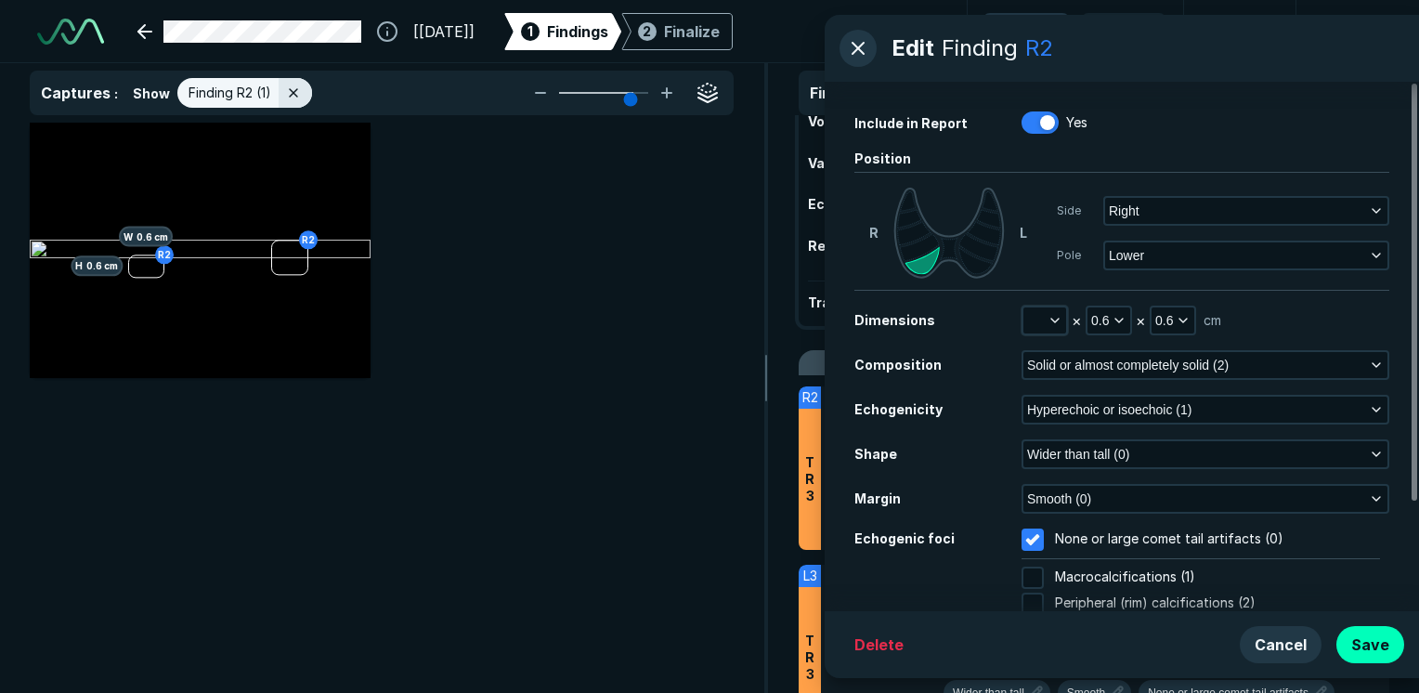  I want to click on div: Finding, so click(979, 48).